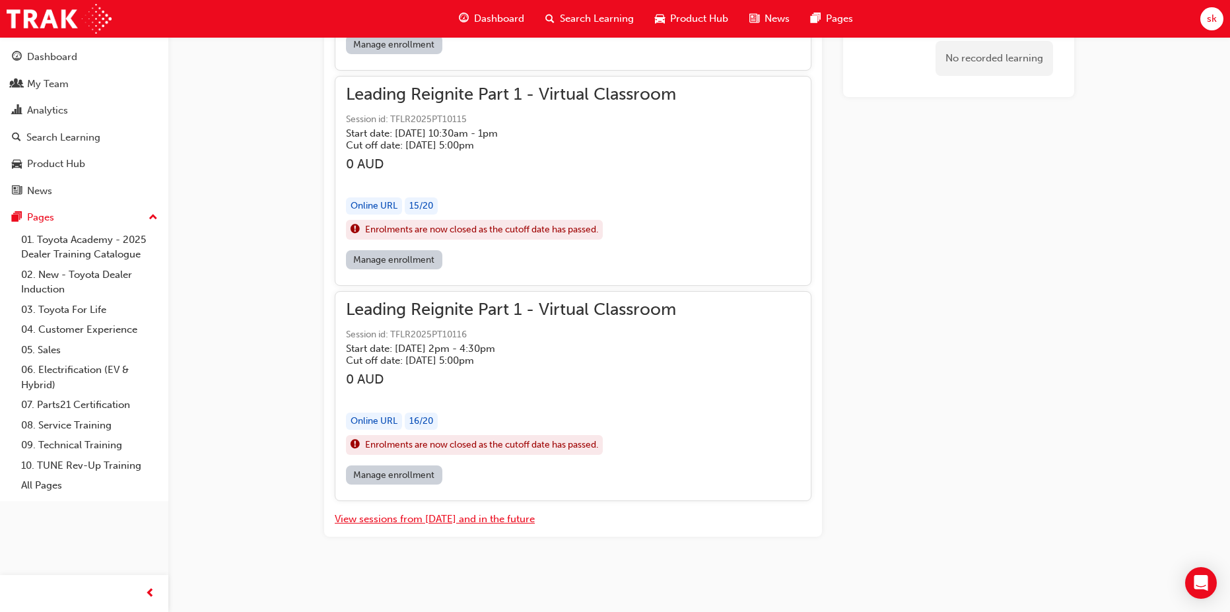 This screenshot has width=1230, height=612. What do you see at coordinates (1201, 583) in the screenshot?
I see `div: Open Intercom Messenger` at bounding box center [1201, 583].